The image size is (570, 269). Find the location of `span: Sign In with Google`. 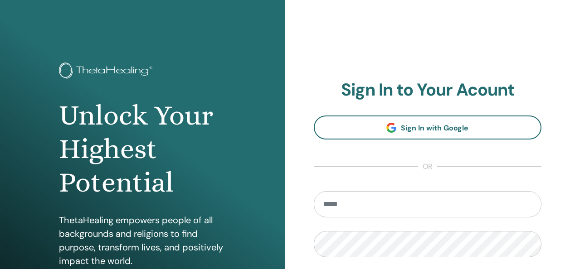

span: Sign In with Google is located at coordinates (434, 128).